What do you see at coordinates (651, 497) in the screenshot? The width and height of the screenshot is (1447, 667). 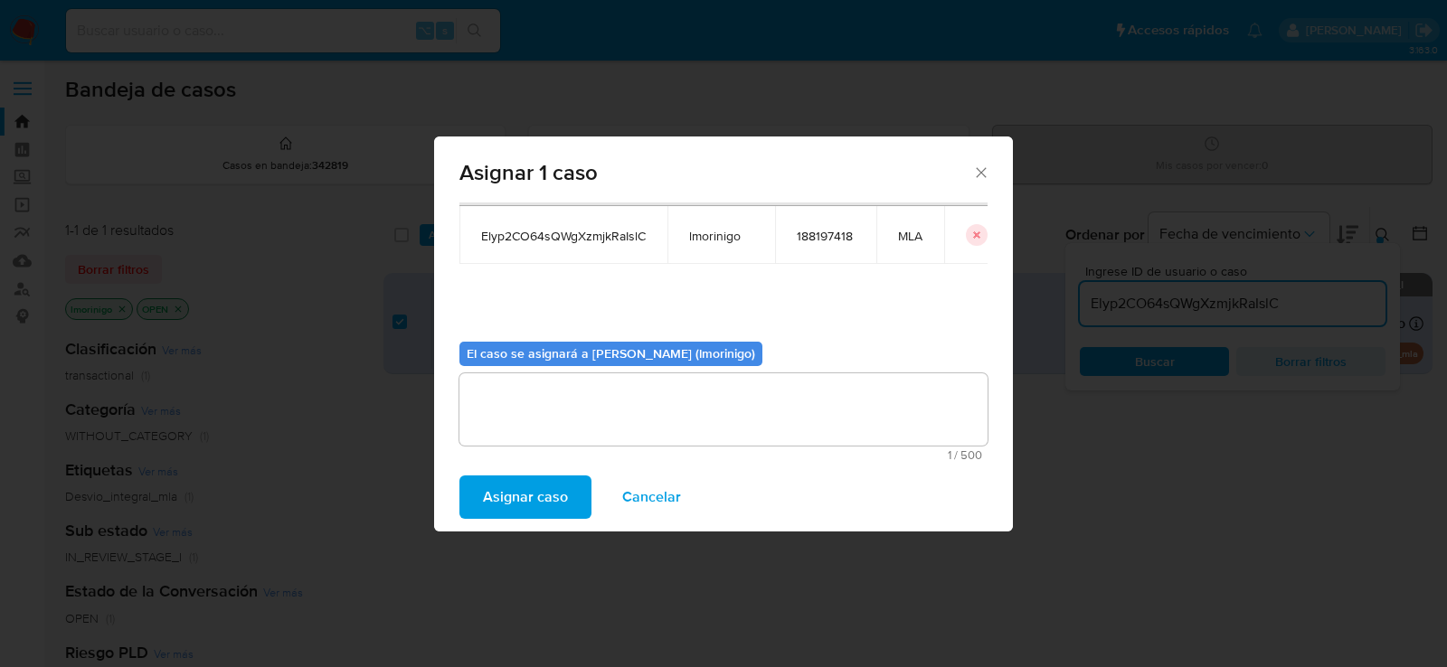 I see `button: Cancelar` at bounding box center [651, 497].